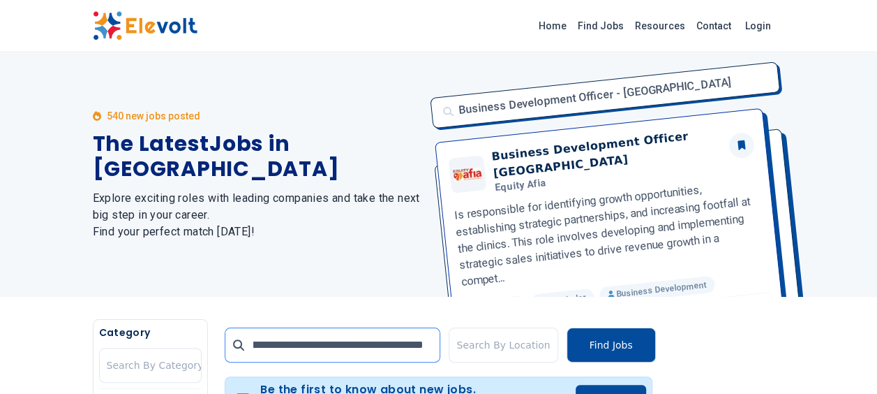 Image resolution: width=877 pixels, height=394 pixels. What do you see at coordinates (714, 26) in the screenshot?
I see `a: Contact` at bounding box center [714, 26].